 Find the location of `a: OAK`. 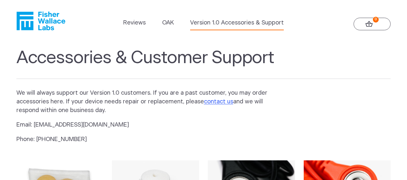

a: OAK is located at coordinates (168, 23).